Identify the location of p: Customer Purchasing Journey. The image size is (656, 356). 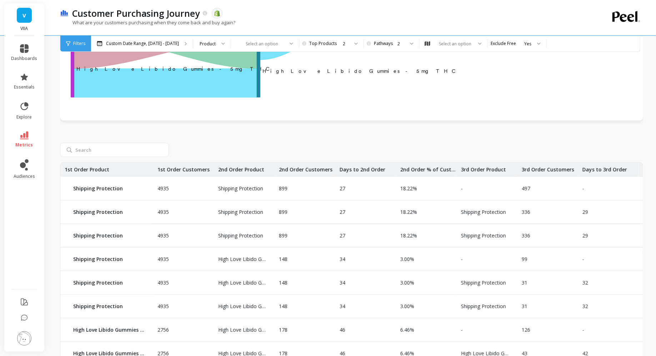
(136, 13).